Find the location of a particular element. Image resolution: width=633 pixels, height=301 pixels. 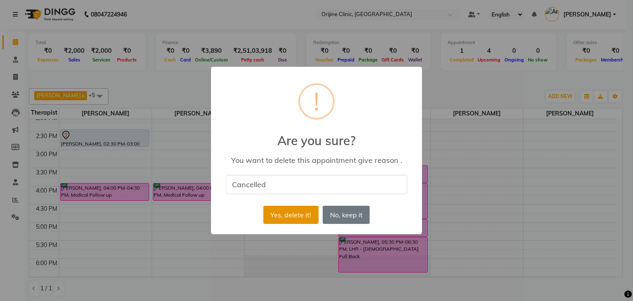

button: Yes, delete it! is located at coordinates (291, 215).